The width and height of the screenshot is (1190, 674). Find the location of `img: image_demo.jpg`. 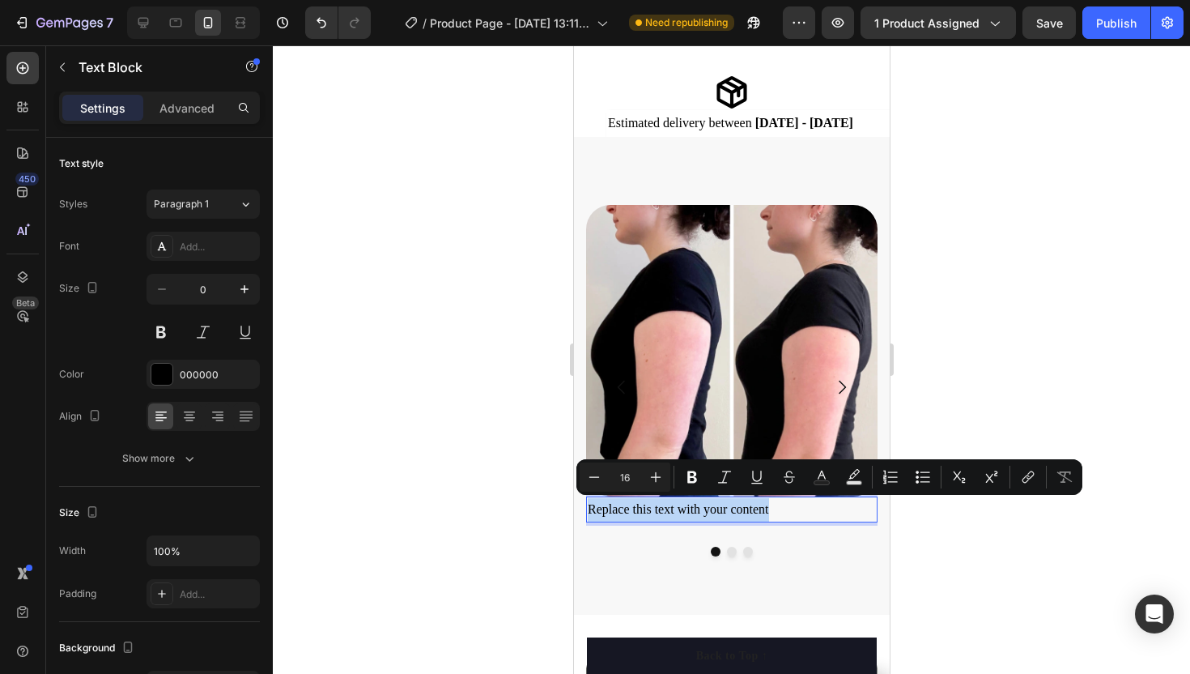

img: image_demo.jpg is located at coordinates (158, 305).